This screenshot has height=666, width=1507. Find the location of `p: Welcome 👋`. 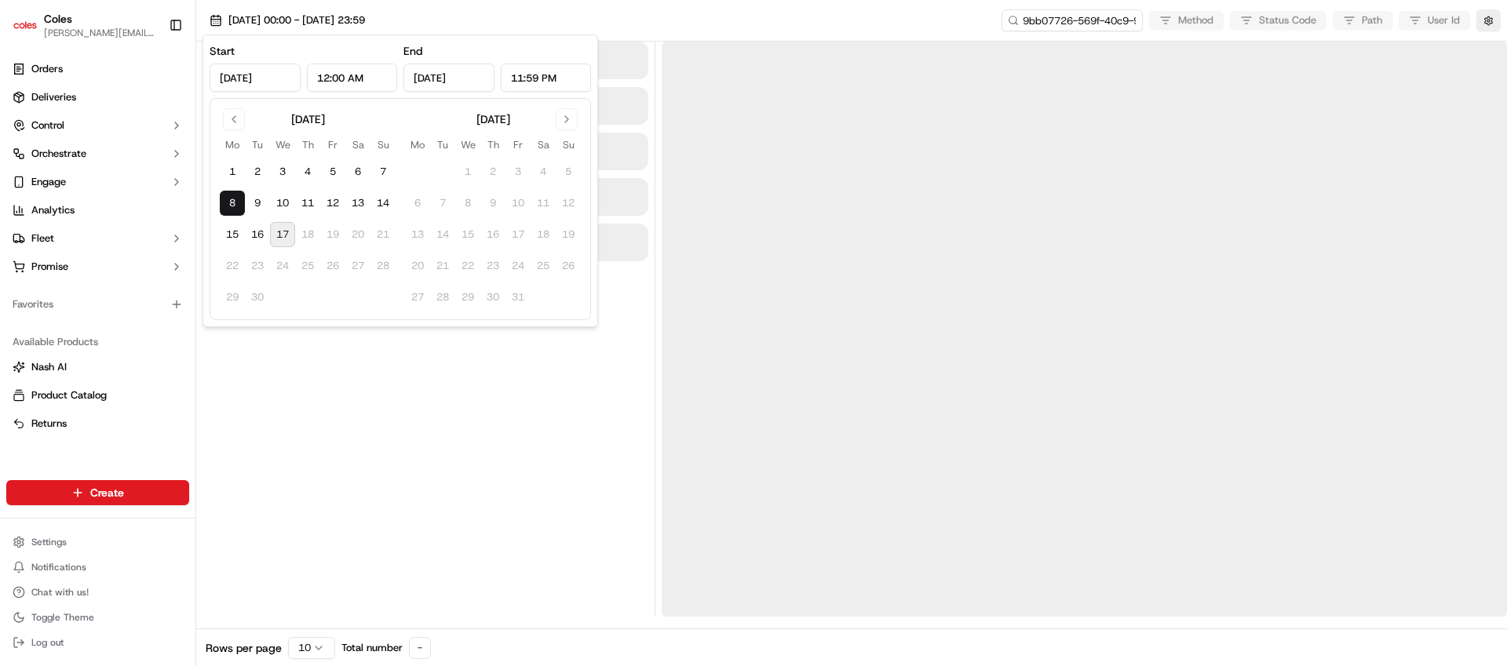

p: Welcome 👋 is located at coordinates (151, 75).